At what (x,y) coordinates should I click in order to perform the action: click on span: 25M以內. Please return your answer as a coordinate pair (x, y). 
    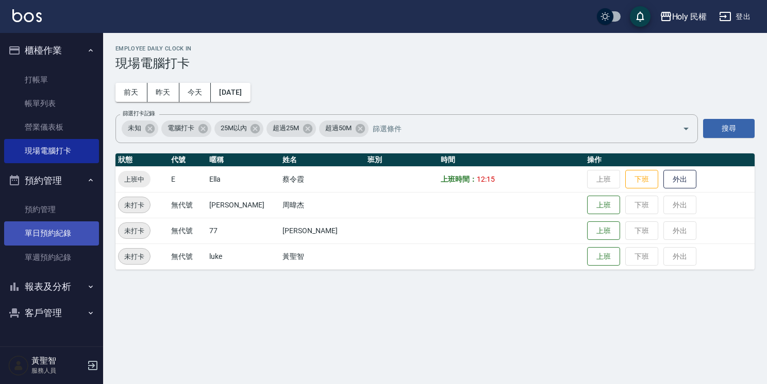
    Looking at the image, I should click on (233, 128).